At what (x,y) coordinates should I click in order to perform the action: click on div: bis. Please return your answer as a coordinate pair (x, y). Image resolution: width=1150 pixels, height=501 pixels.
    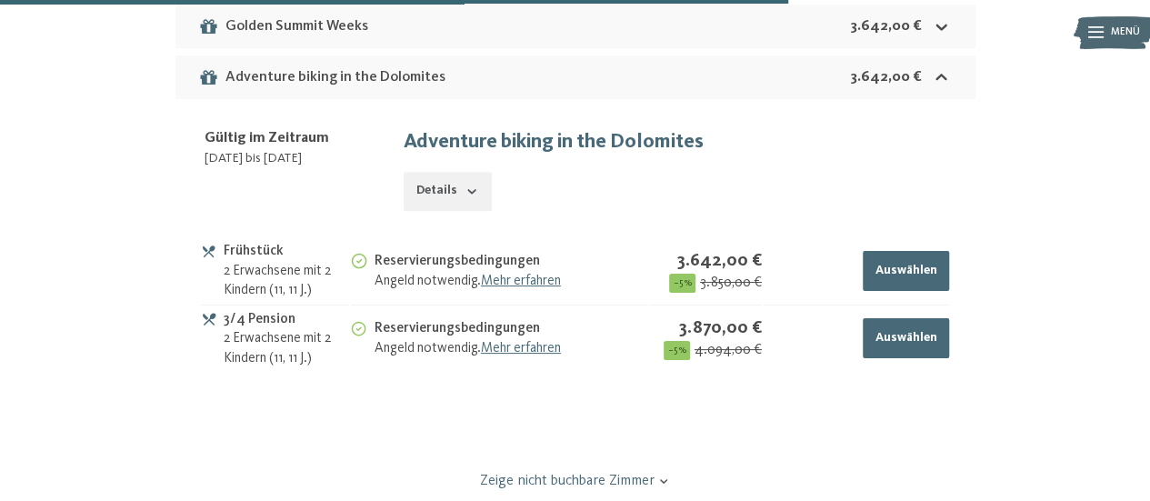
    Looking at the image, I should click on (293, 158).